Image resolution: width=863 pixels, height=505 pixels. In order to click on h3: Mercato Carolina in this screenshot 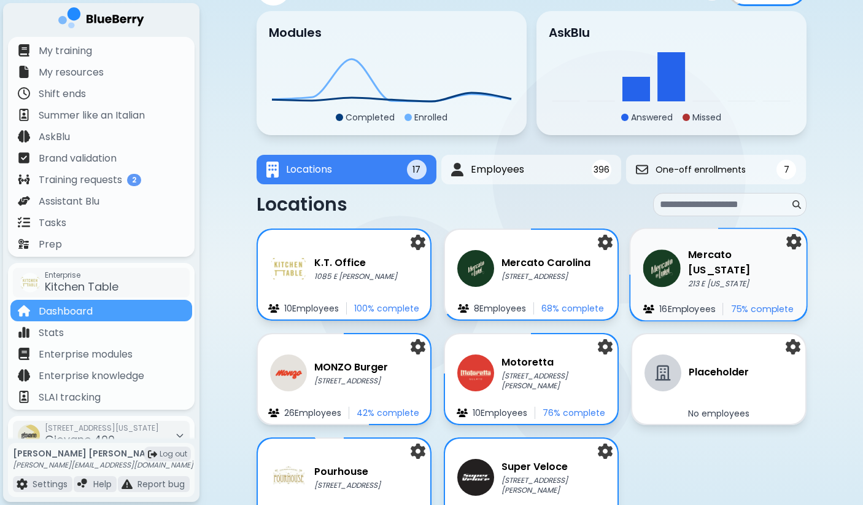, I will do `click(546, 263)`.